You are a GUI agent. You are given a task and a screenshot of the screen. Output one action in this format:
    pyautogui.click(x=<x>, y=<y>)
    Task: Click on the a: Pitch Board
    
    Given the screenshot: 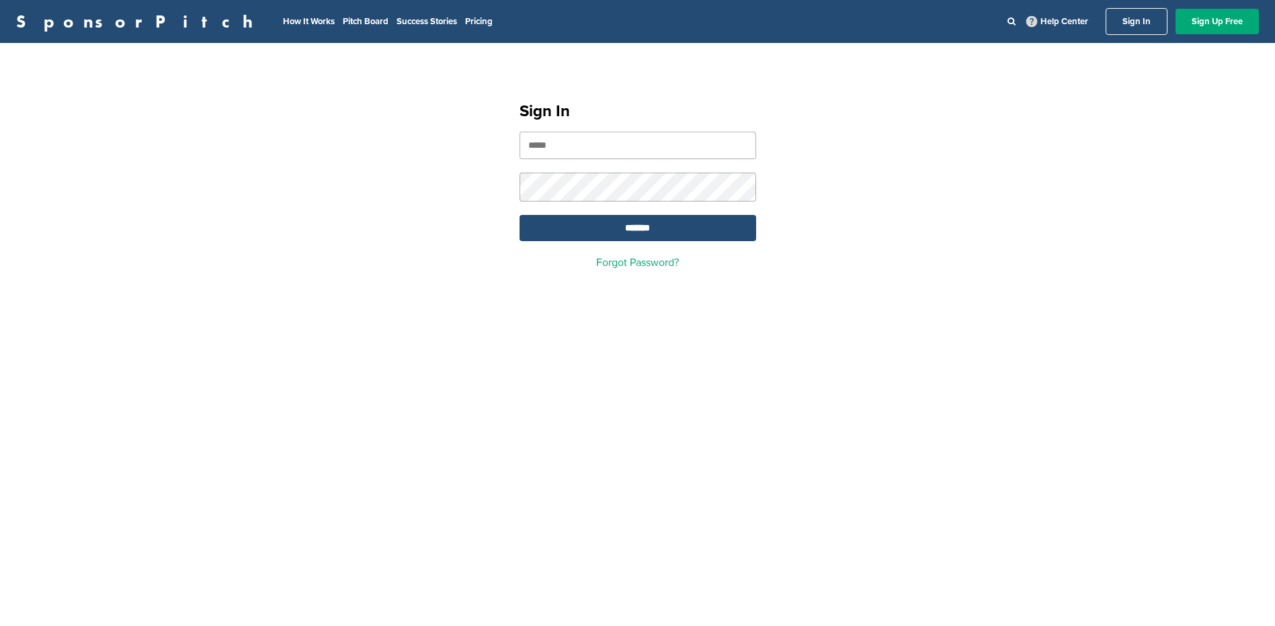 What is the action you would take?
    pyautogui.click(x=366, y=22)
    